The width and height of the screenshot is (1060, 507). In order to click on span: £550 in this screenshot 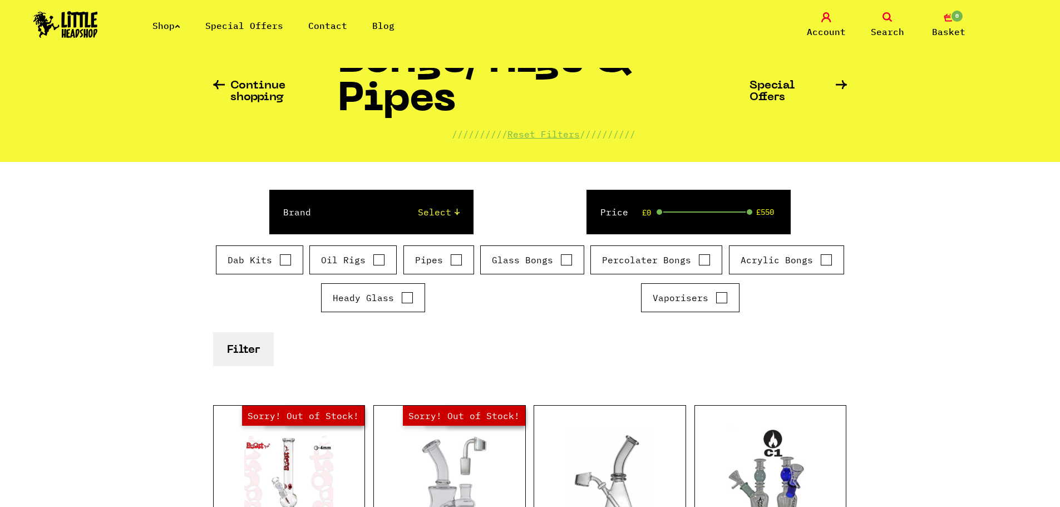, I will do `click(765, 212)`.